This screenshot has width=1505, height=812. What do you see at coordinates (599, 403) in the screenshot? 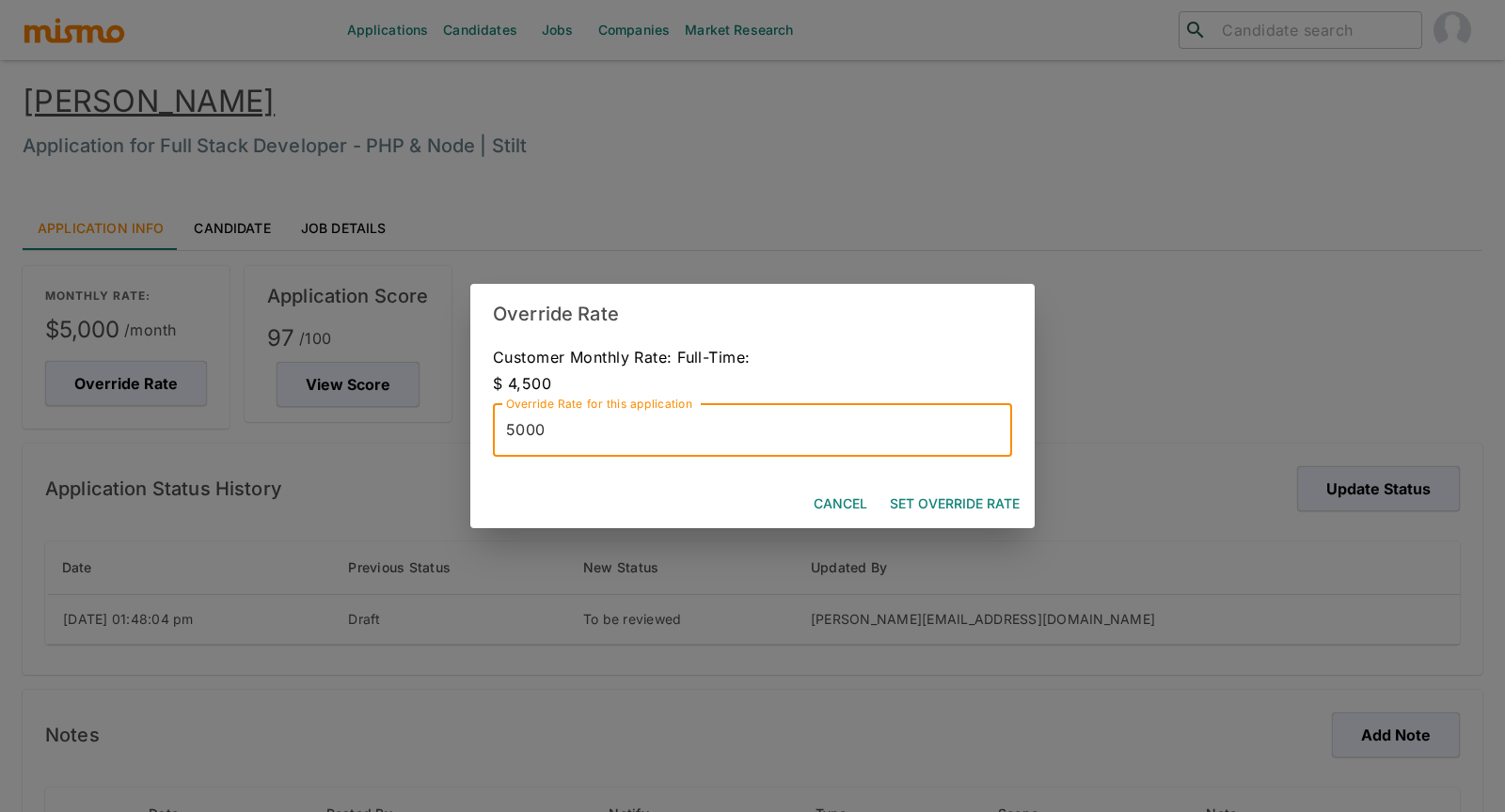
I see `label: Override Rate for this application` at bounding box center [599, 403].